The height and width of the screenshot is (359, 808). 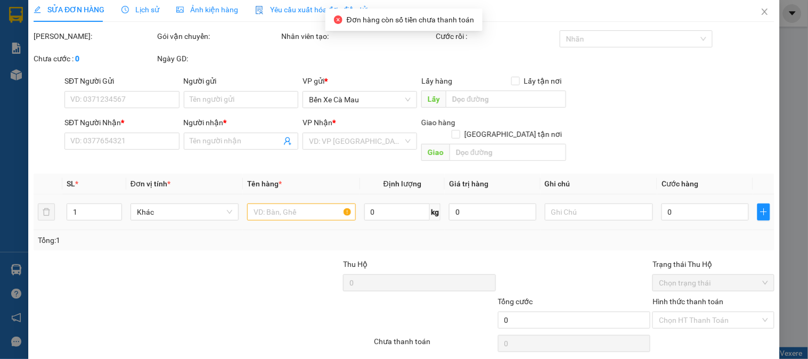 I want to click on div: SĐT Người Gửi, so click(x=121, y=81).